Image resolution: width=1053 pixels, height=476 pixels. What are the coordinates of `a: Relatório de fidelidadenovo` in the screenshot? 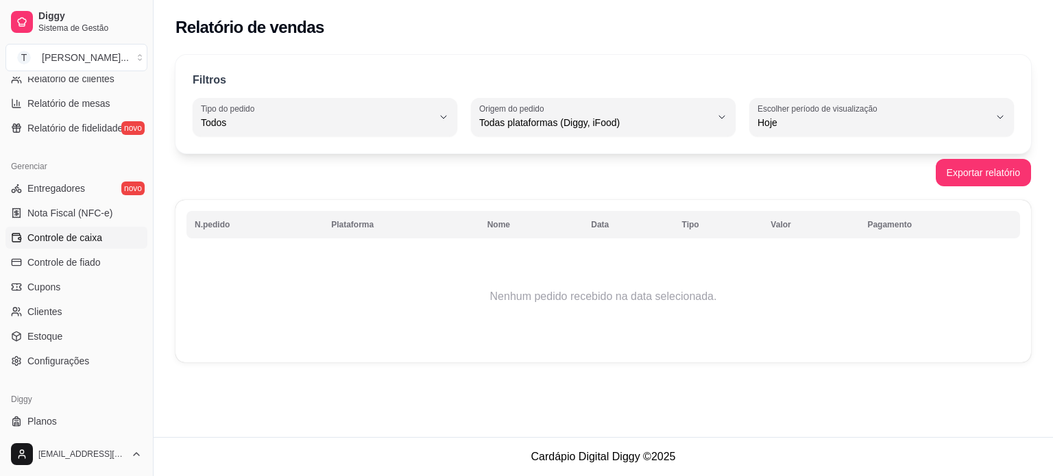 It's located at (76, 128).